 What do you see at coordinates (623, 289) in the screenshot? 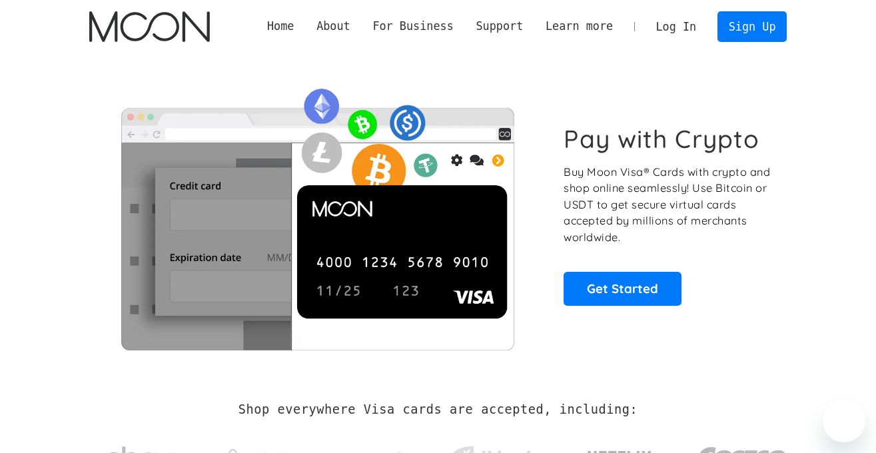
I see `a: Get Started` at bounding box center [623, 289].